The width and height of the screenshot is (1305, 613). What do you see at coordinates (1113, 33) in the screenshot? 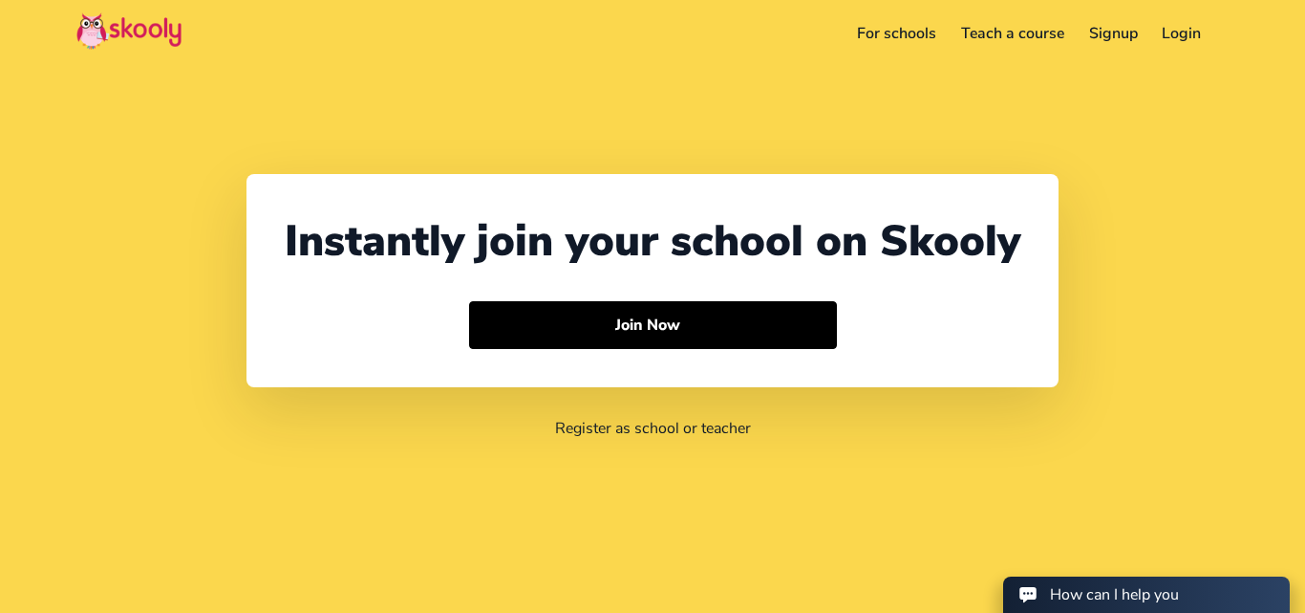
I see `a: Signup` at bounding box center [1113, 33].